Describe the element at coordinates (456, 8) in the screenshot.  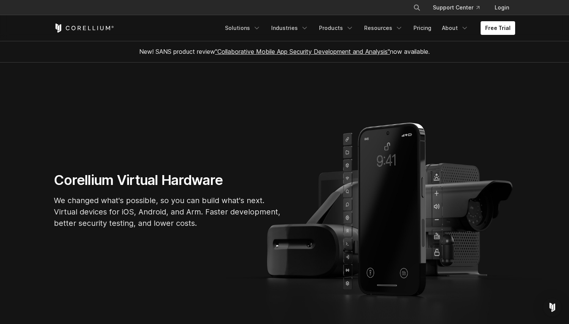
I see `a: Support Center` at that location.